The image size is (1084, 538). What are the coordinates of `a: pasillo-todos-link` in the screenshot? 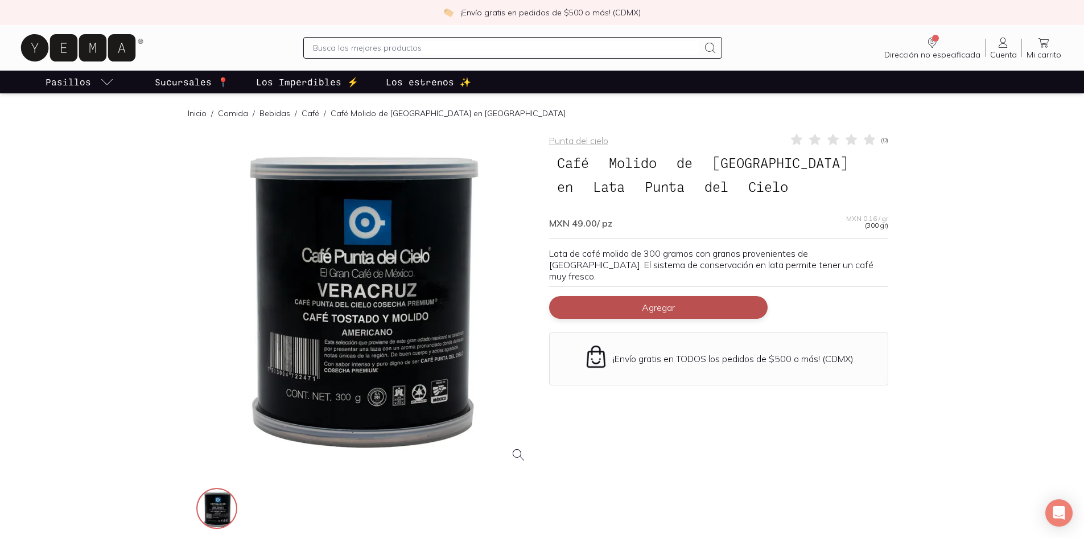 It's located at (80, 82).